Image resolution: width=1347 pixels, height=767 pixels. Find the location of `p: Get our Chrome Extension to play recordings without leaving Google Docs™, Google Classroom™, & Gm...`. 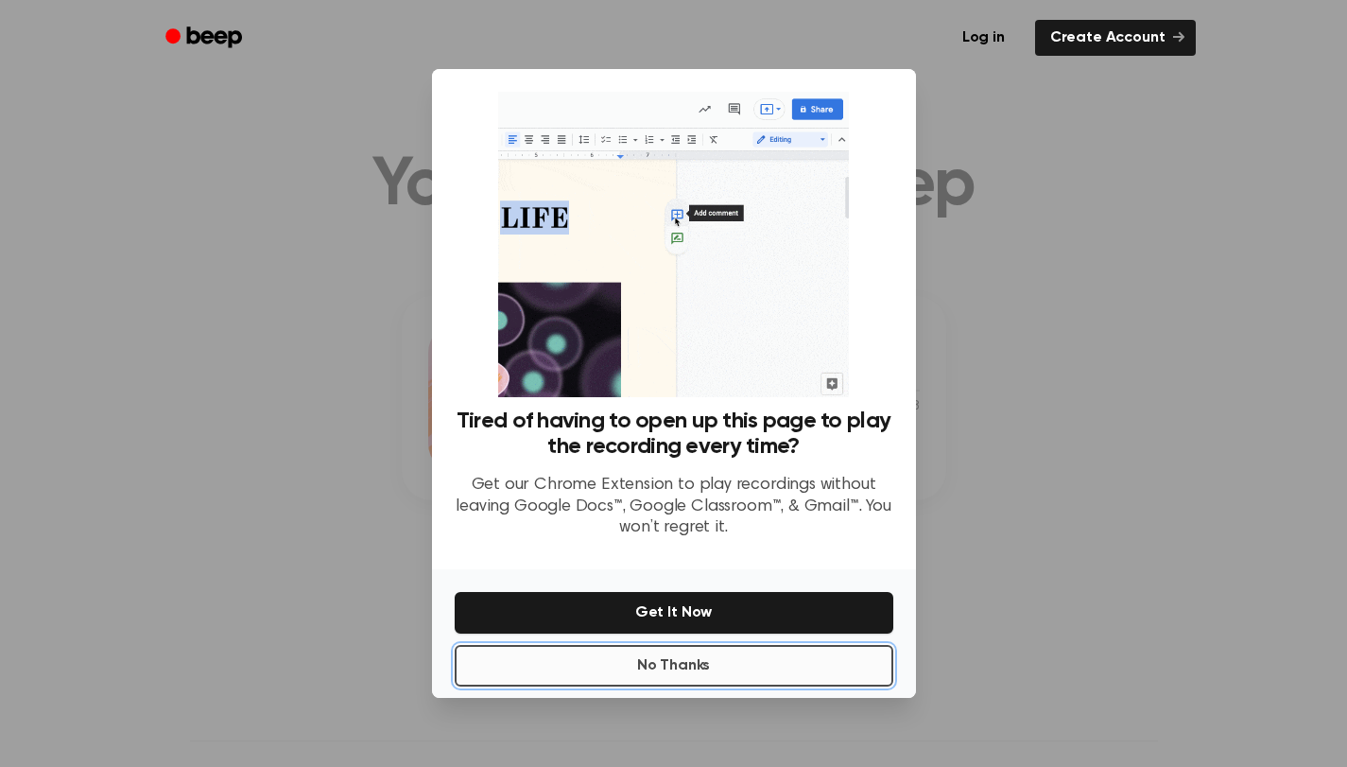

p: Get our Chrome Extension to play recordings without leaving Google Docs™, Google Classroom™, & Gm... is located at coordinates (674, 507).